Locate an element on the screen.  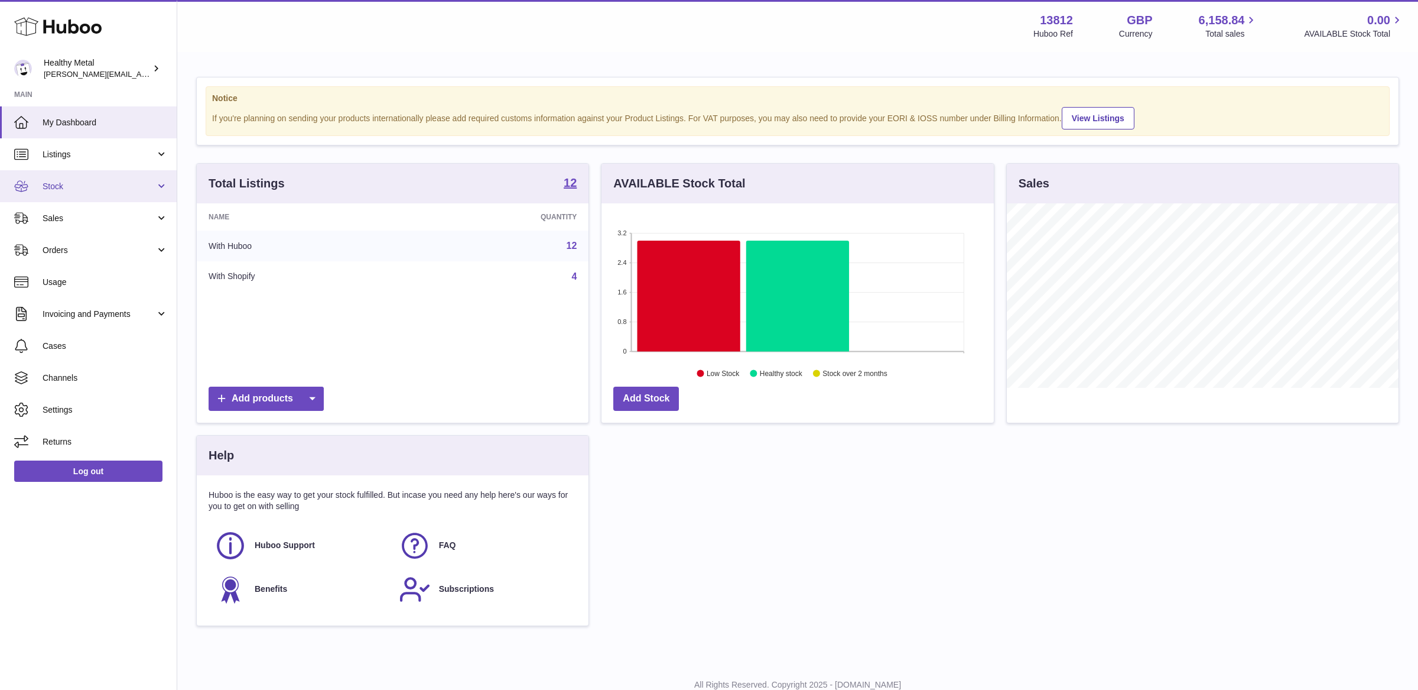
strong: 12 is located at coordinates (570, 183).